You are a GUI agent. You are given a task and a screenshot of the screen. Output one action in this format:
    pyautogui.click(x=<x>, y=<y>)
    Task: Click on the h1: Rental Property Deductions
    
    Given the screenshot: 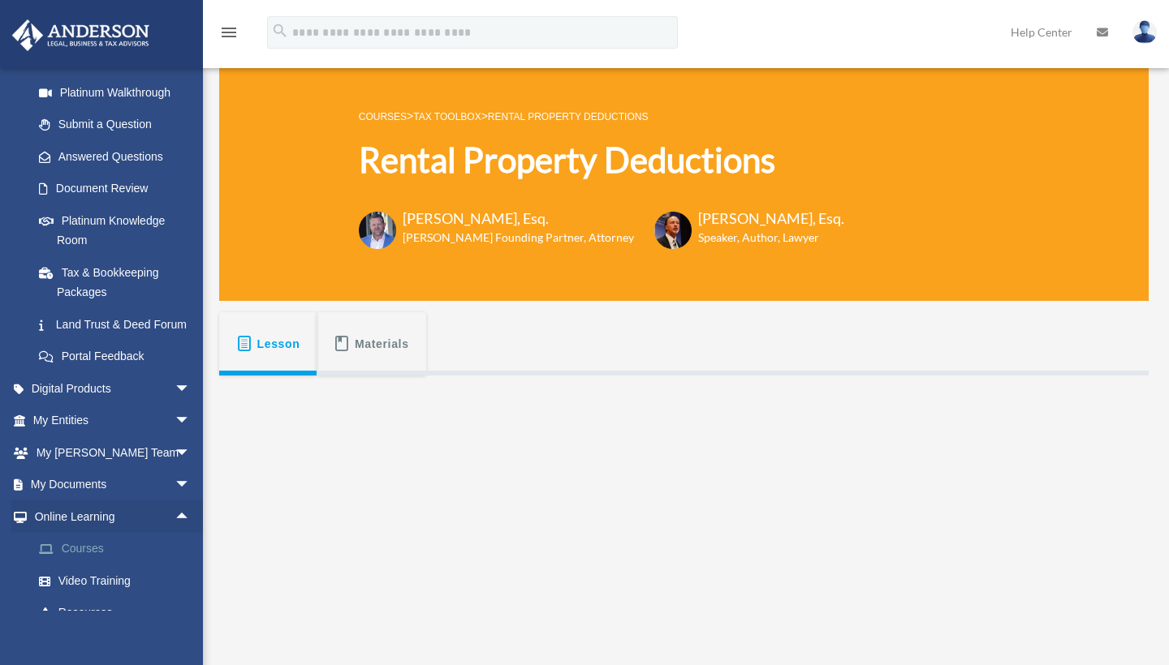 What is the action you would take?
    pyautogui.click(x=601, y=160)
    